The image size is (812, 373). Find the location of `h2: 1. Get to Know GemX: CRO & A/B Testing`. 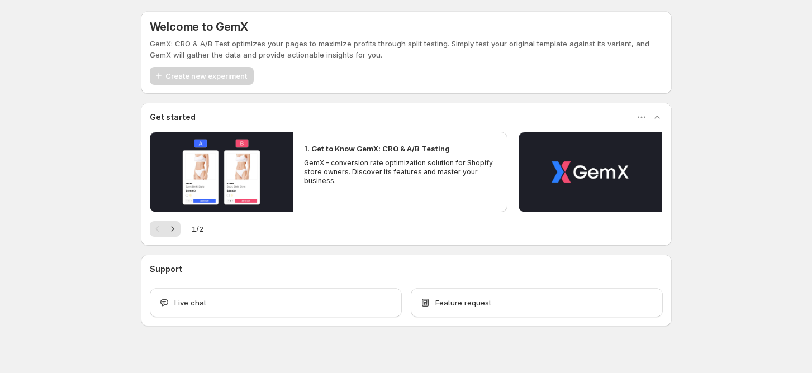

h2: 1. Get to Know GemX: CRO & A/B Testing is located at coordinates (377, 149).